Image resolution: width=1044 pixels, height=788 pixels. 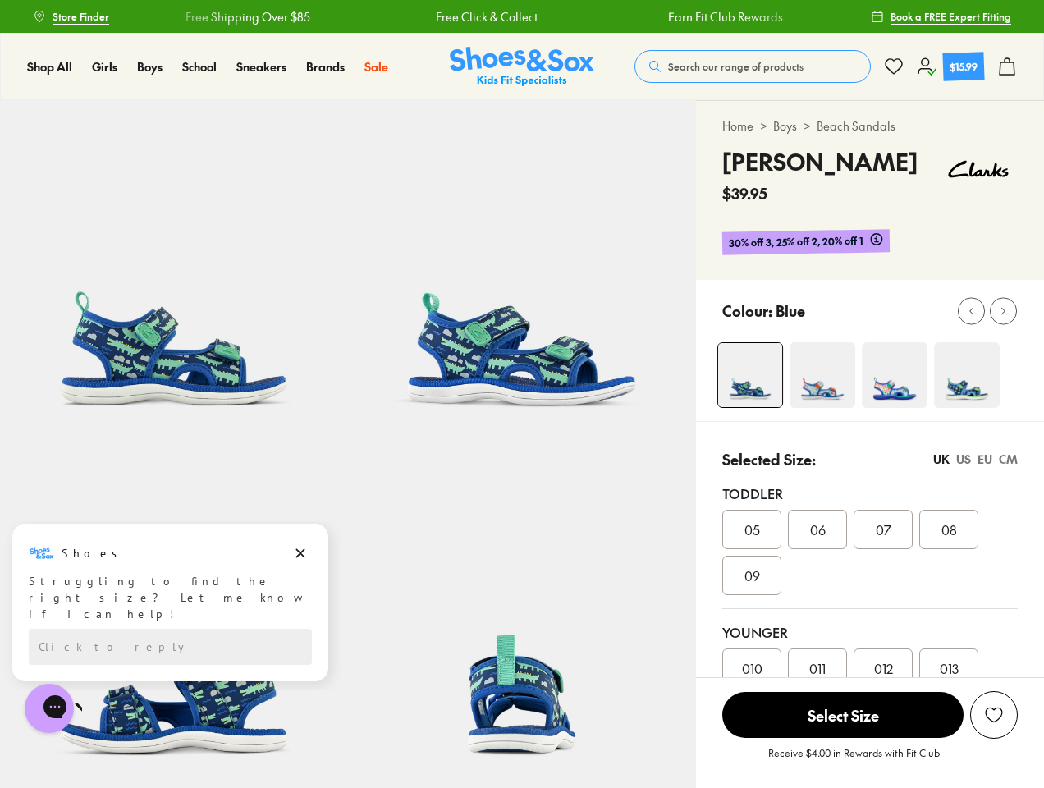 I want to click on span: Select Size, so click(x=843, y=715).